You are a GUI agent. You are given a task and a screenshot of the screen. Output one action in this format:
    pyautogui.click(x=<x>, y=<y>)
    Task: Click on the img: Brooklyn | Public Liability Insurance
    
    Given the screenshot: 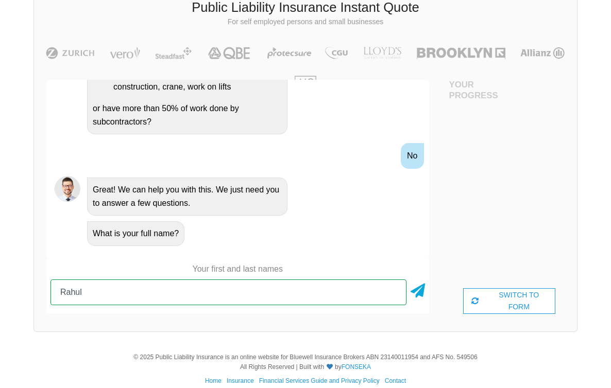 What is the action you would take?
    pyautogui.click(x=460, y=53)
    